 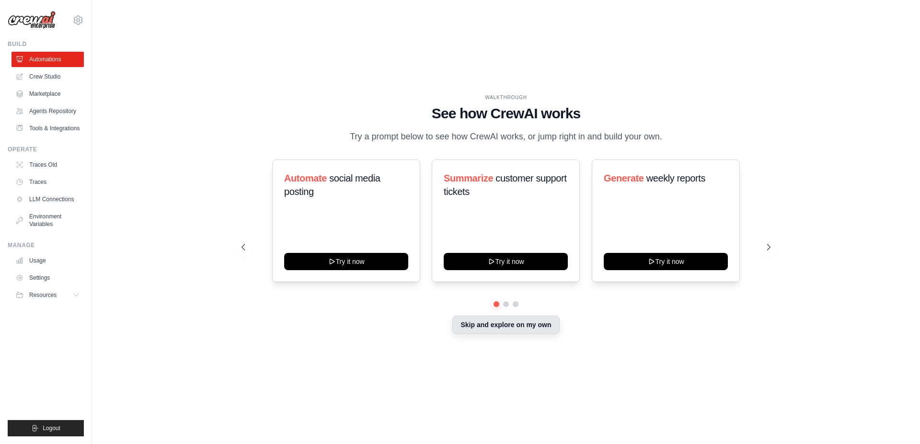 What do you see at coordinates (47, 220) in the screenshot?
I see `a: Environment Variables` at bounding box center [47, 220].